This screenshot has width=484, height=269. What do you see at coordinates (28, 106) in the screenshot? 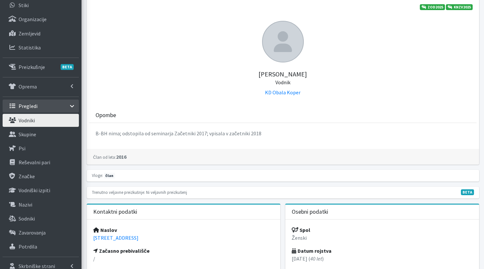
I see `p: Pregledi` at bounding box center [28, 106].